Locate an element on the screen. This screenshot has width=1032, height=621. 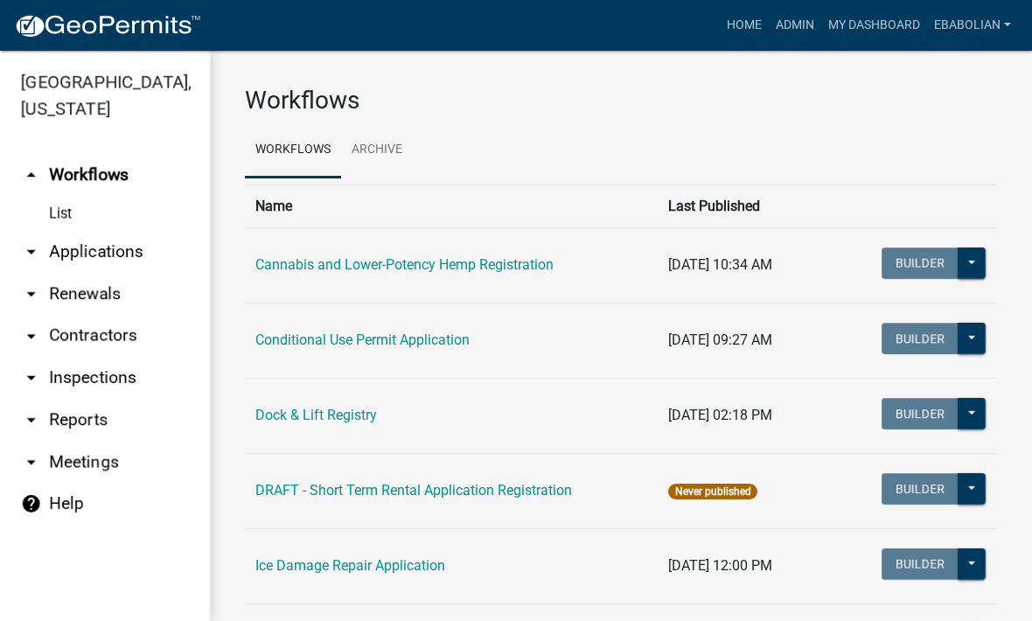
i: help is located at coordinates (31, 504).